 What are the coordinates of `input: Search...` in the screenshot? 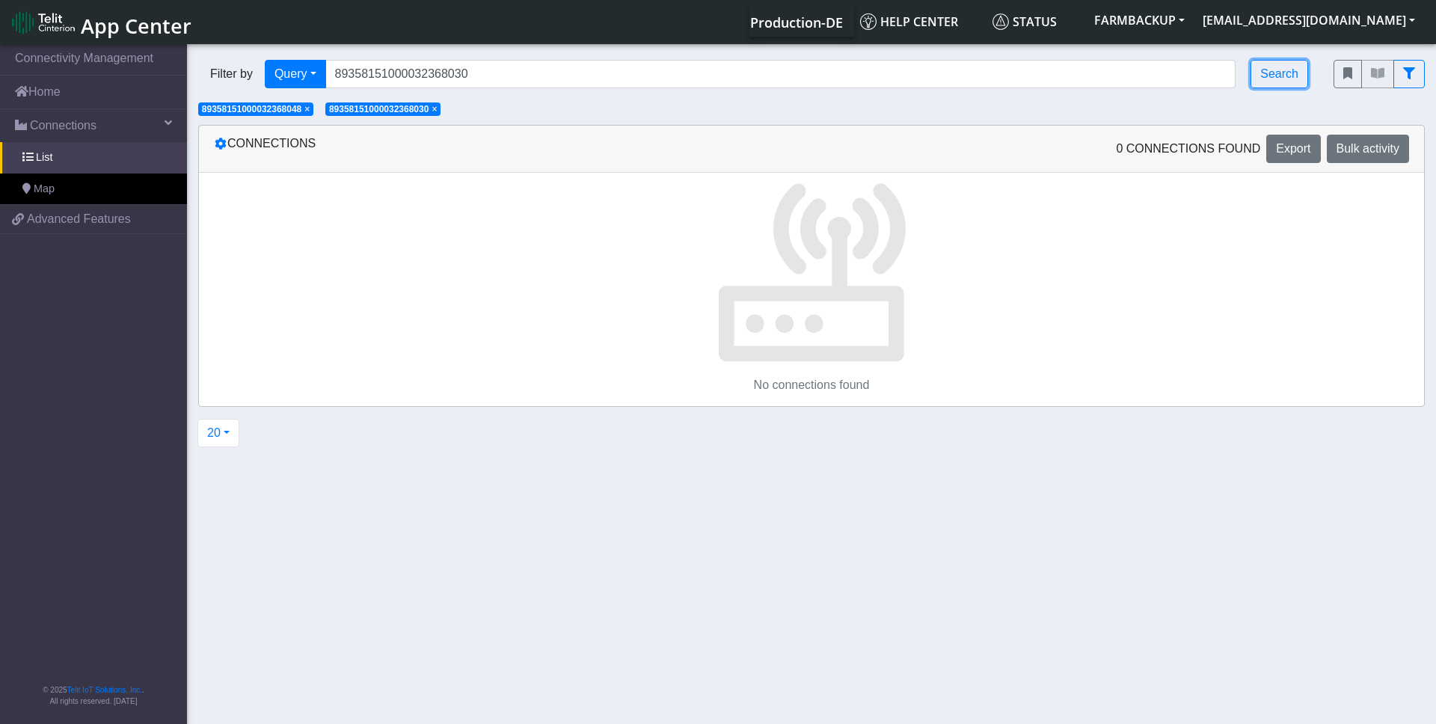 It's located at (781, 74).